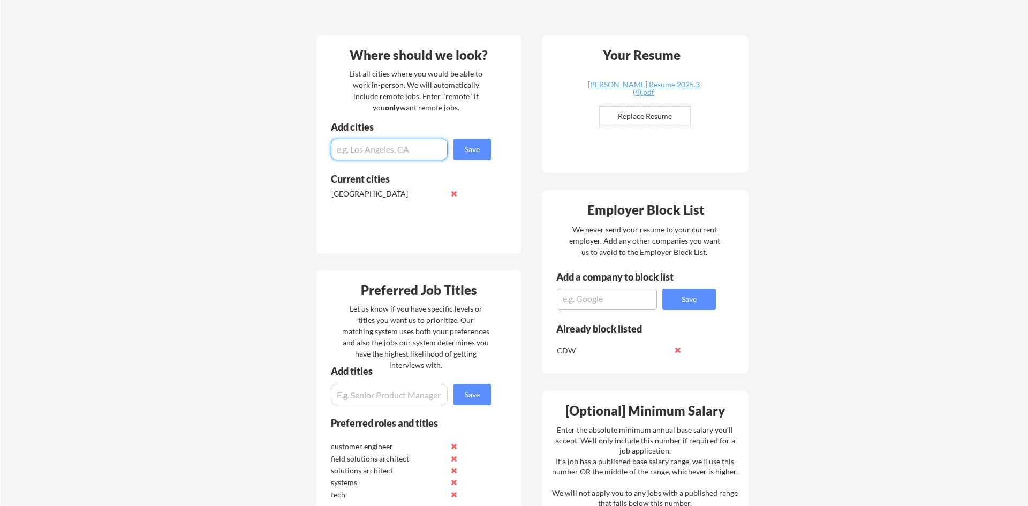 This screenshot has height=506, width=1028. What do you see at coordinates (629, 329) in the screenshot?
I see `div: Already block listed` at bounding box center [629, 329].